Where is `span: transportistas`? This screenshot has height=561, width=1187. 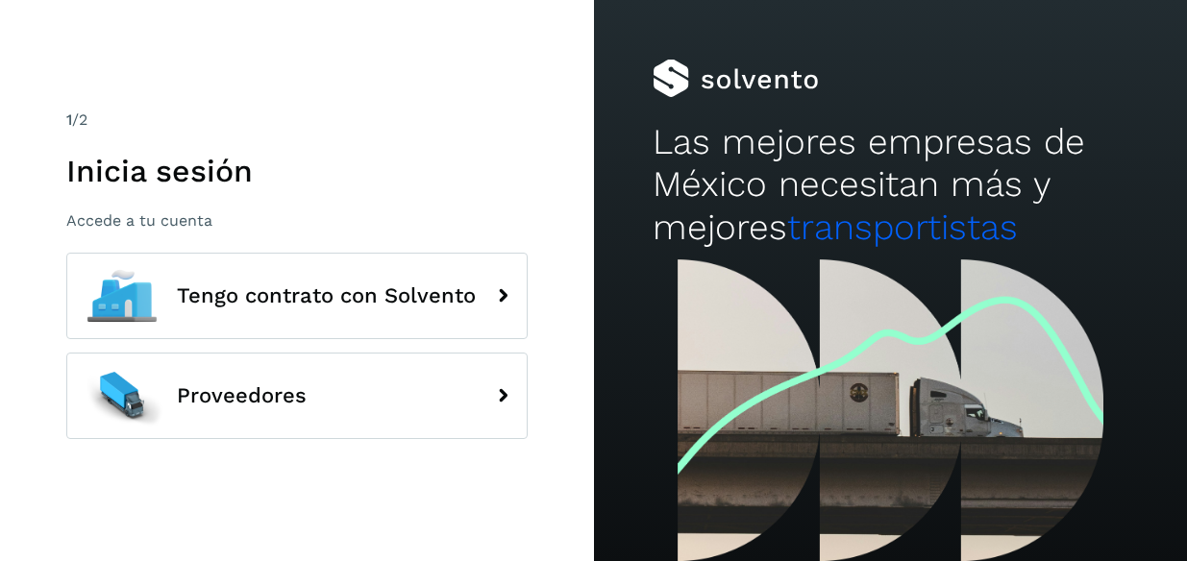 span: transportistas is located at coordinates (903, 227).